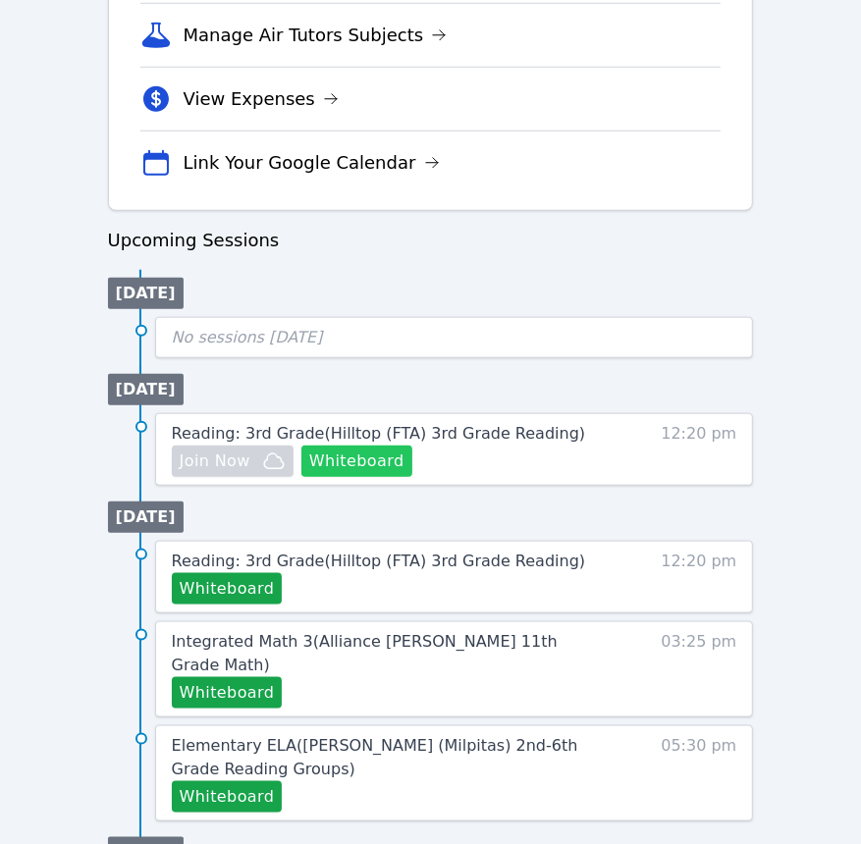  I want to click on a: View Expenses, so click(261, 99).